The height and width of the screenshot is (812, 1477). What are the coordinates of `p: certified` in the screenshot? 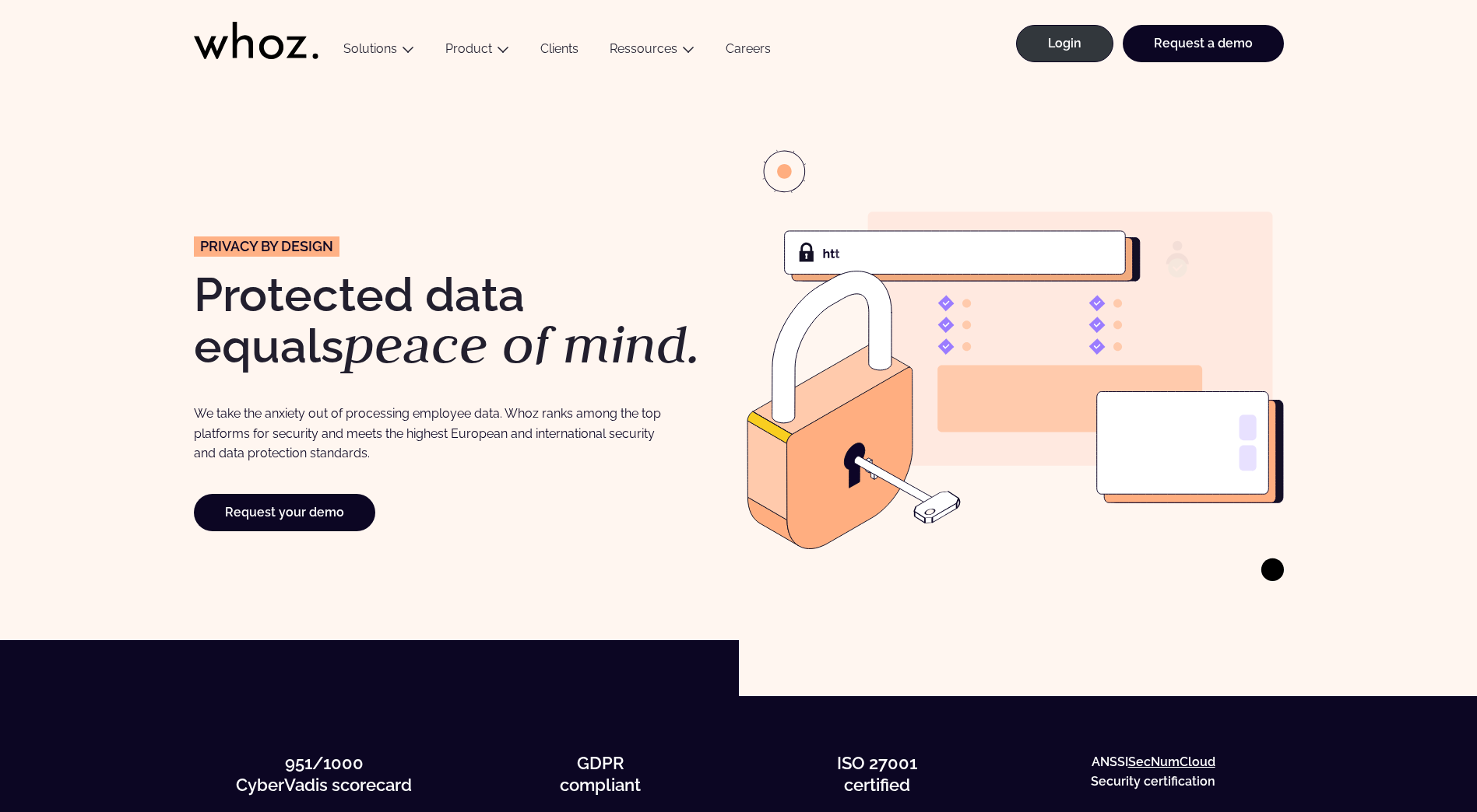 It's located at (877, 774).